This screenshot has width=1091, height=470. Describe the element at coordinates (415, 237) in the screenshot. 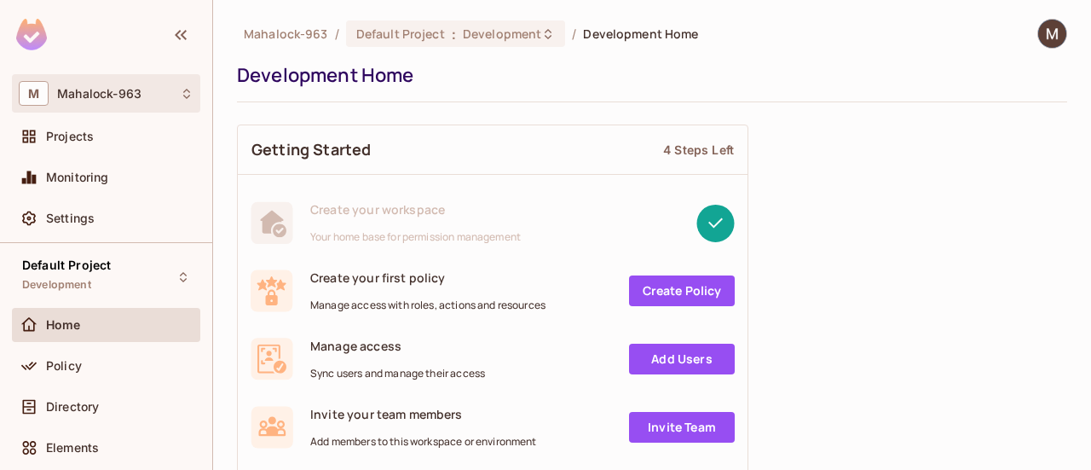

I see `span: Your home base for permission management` at that location.